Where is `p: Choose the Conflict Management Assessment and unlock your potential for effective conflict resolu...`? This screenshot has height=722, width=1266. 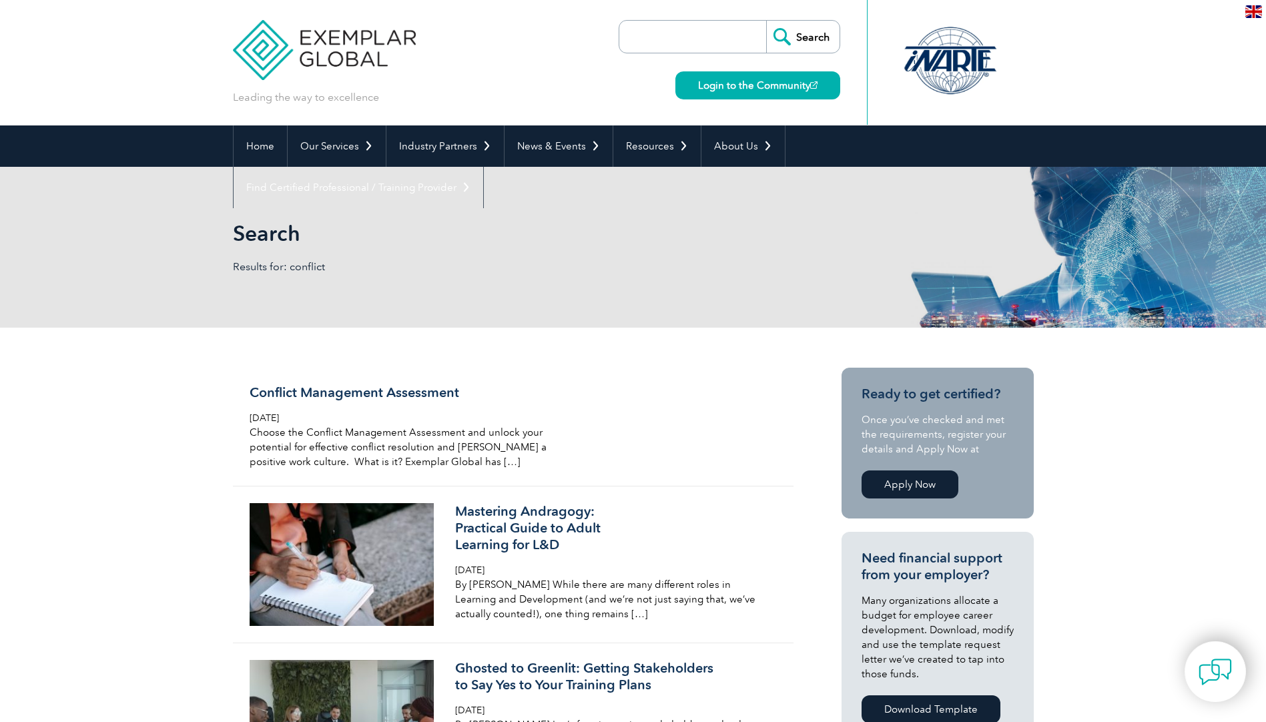
p: Choose the Conflict Management Assessment and unlock your potential for effective conflict resolu... is located at coordinates (408, 447).